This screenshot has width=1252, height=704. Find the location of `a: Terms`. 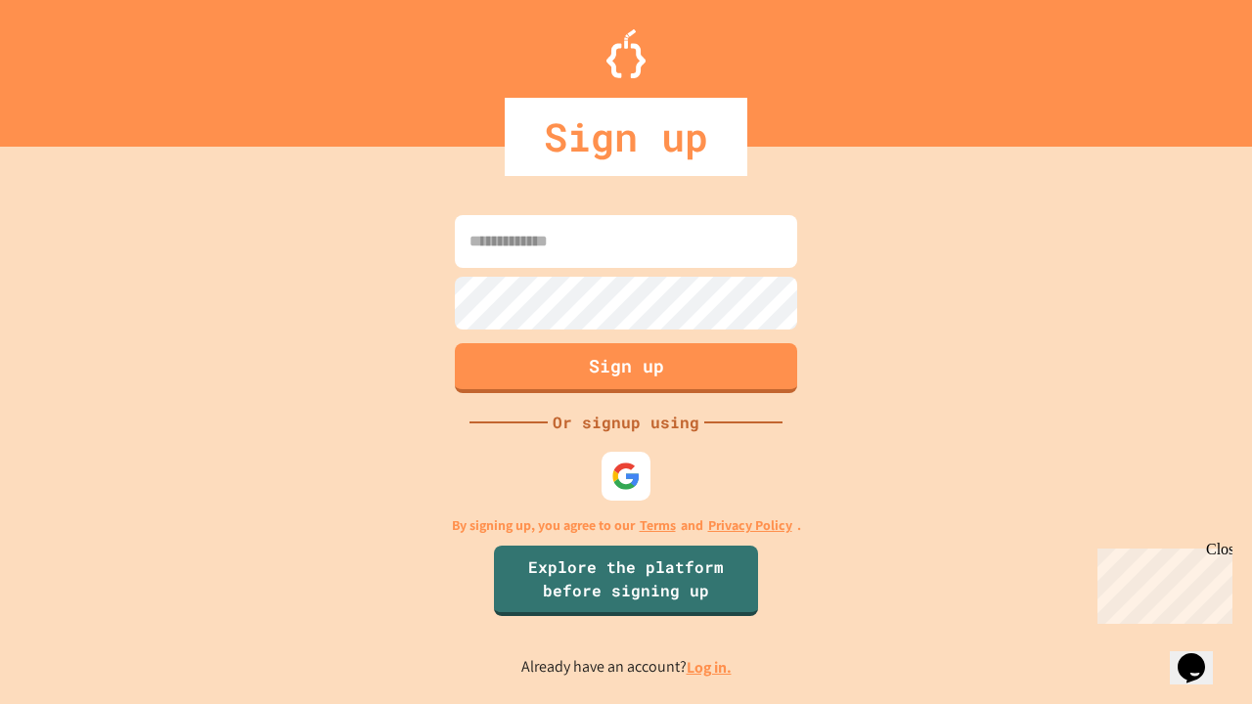

a: Terms is located at coordinates (657, 525).